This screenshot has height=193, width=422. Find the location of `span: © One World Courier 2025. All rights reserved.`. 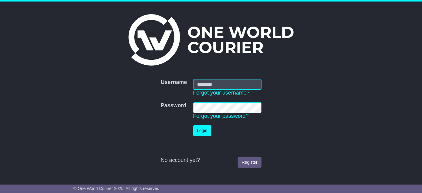

span: © One World Courier 2025. All rights reserved. is located at coordinates (117, 189).